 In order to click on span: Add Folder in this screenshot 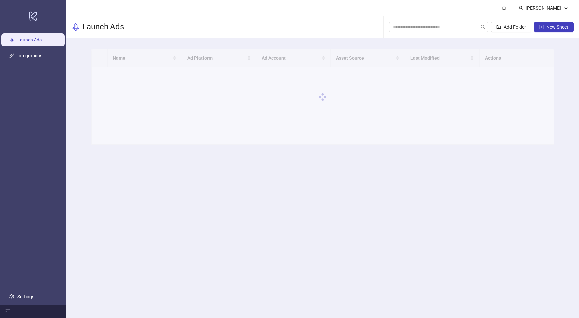, I will do `click(514, 27)`.